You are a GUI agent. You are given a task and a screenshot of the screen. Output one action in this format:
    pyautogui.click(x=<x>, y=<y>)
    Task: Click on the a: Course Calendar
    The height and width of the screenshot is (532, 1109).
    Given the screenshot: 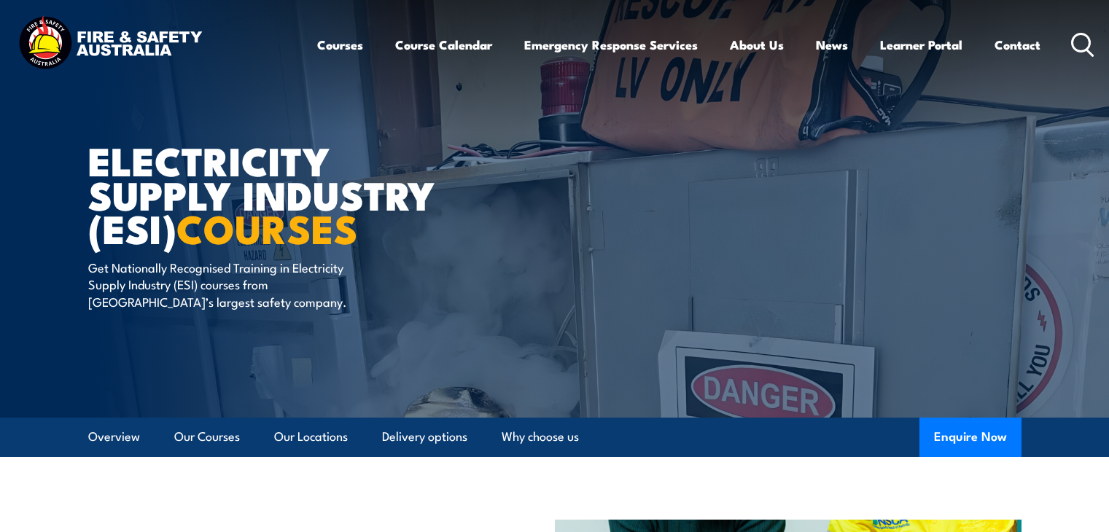 What is the action you would take?
    pyautogui.click(x=443, y=44)
    